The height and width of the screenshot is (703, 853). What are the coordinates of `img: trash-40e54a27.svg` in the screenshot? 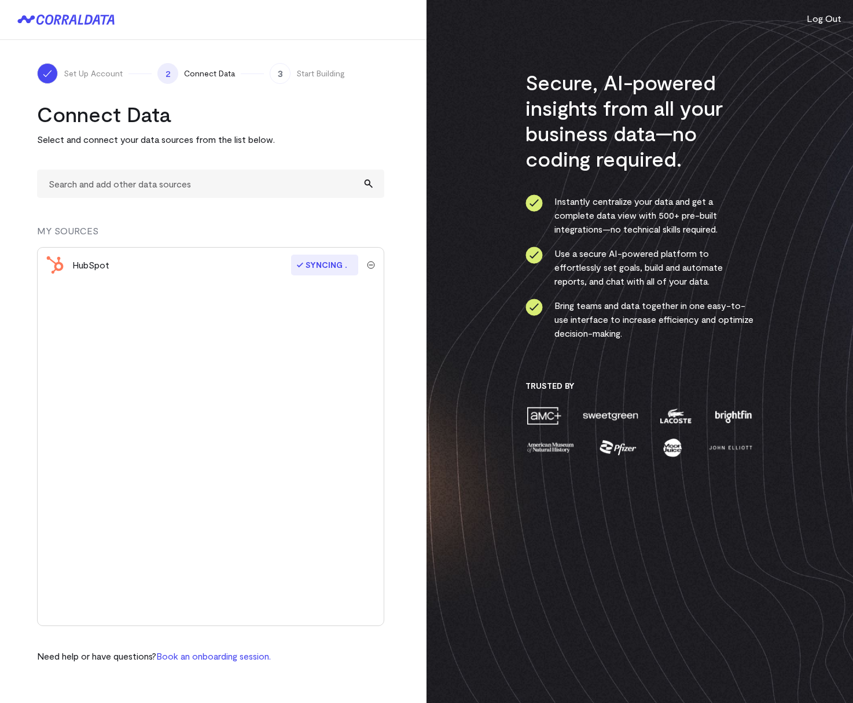 It's located at (371, 265).